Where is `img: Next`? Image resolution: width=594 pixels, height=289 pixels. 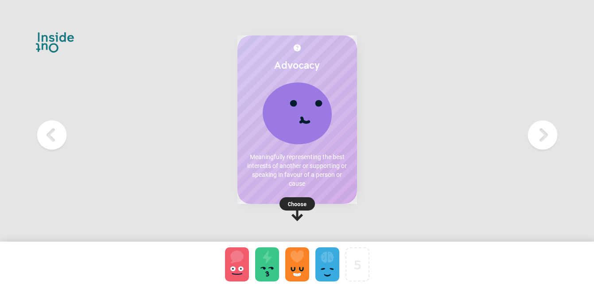 img: Next is located at coordinates (543, 135).